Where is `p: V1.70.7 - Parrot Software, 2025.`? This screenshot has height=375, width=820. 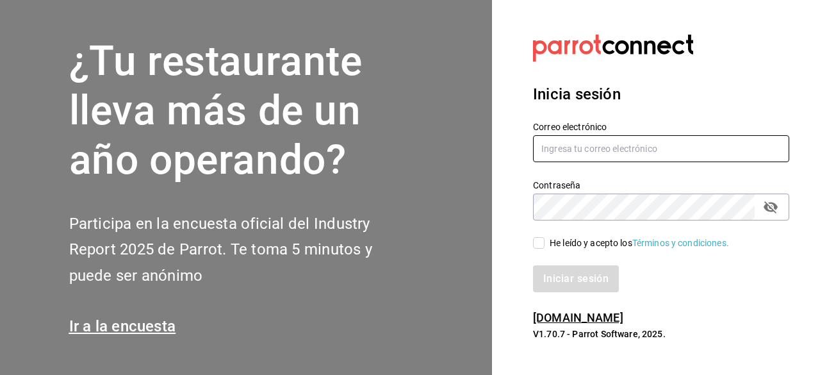
p: V1.70.7 - Parrot Software, 2025. is located at coordinates (661, 334).